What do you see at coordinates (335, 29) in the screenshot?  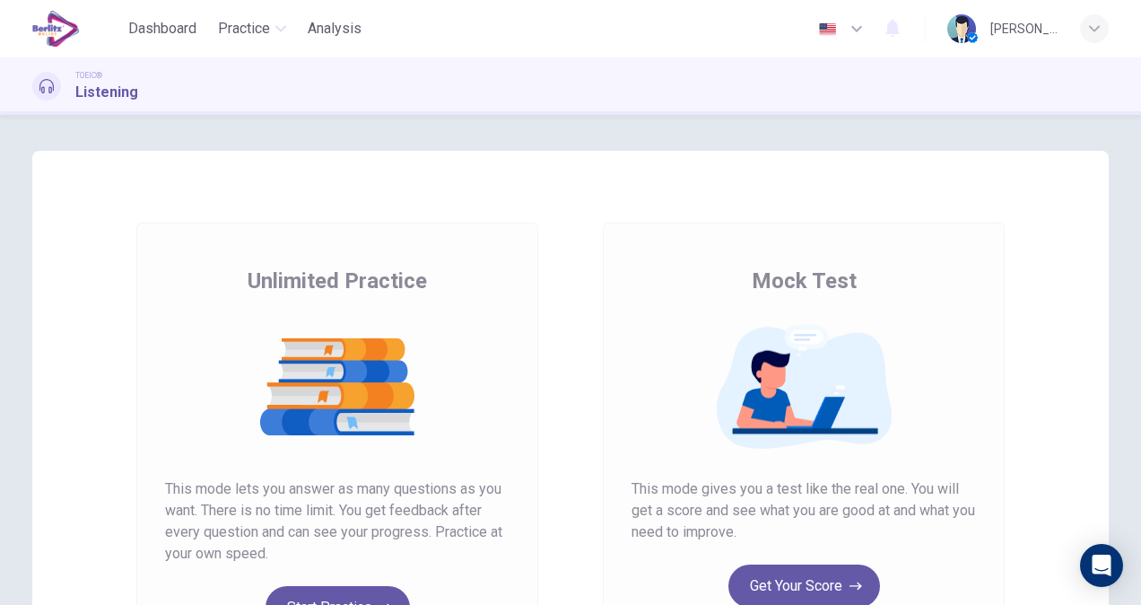 I see `button: Analysis` at bounding box center [335, 29].